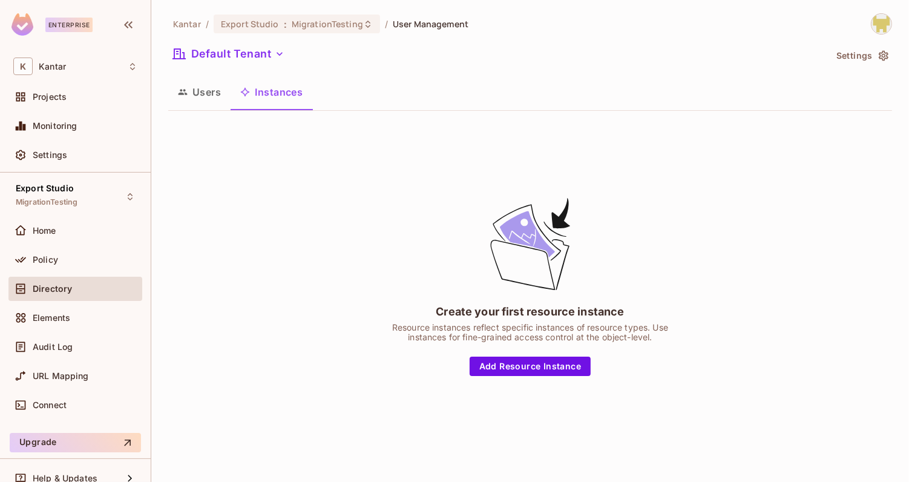 This screenshot has width=909, height=482. What do you see at coordinates (530, 311) in the screenshot?
I see `div: Create your first resource instance` at bounding box center [530, 311].